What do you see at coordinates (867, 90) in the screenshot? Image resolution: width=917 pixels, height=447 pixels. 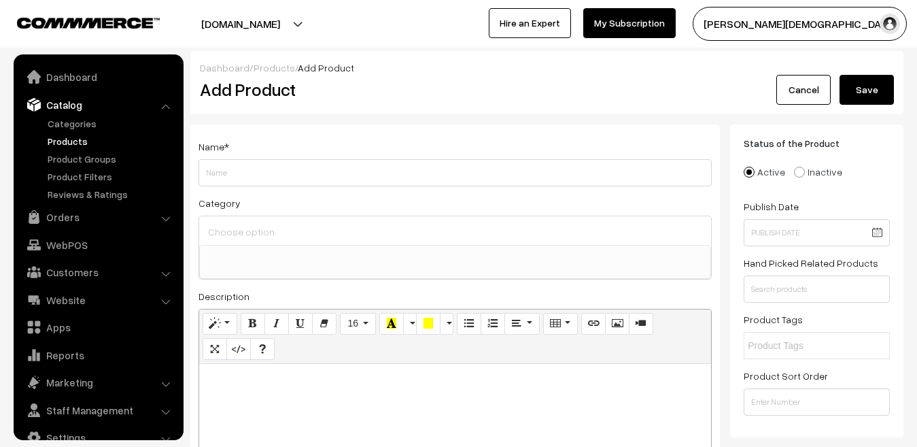 I see `button: Save` at bounding box center [867, 90].